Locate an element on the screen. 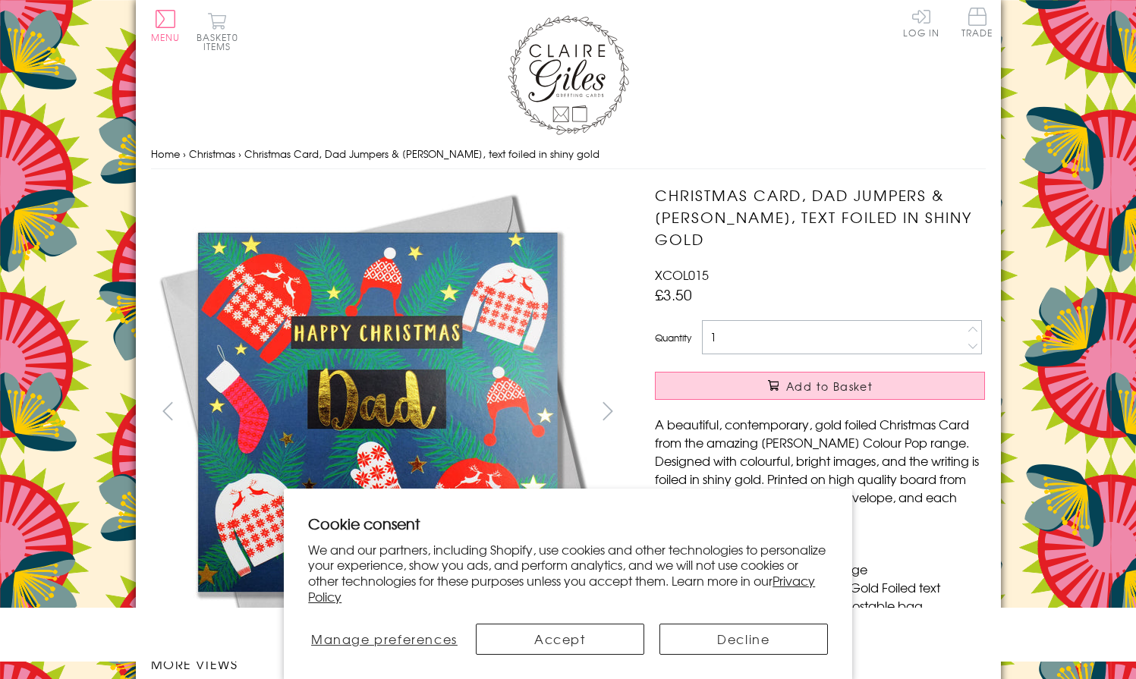  span: Trade is located at coordinates (977, 22).